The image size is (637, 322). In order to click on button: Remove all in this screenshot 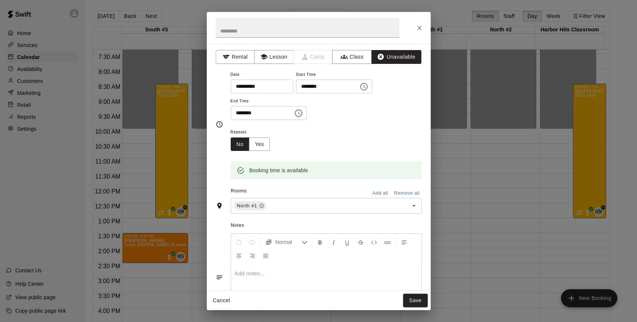, I will do `click(407, 193)`.